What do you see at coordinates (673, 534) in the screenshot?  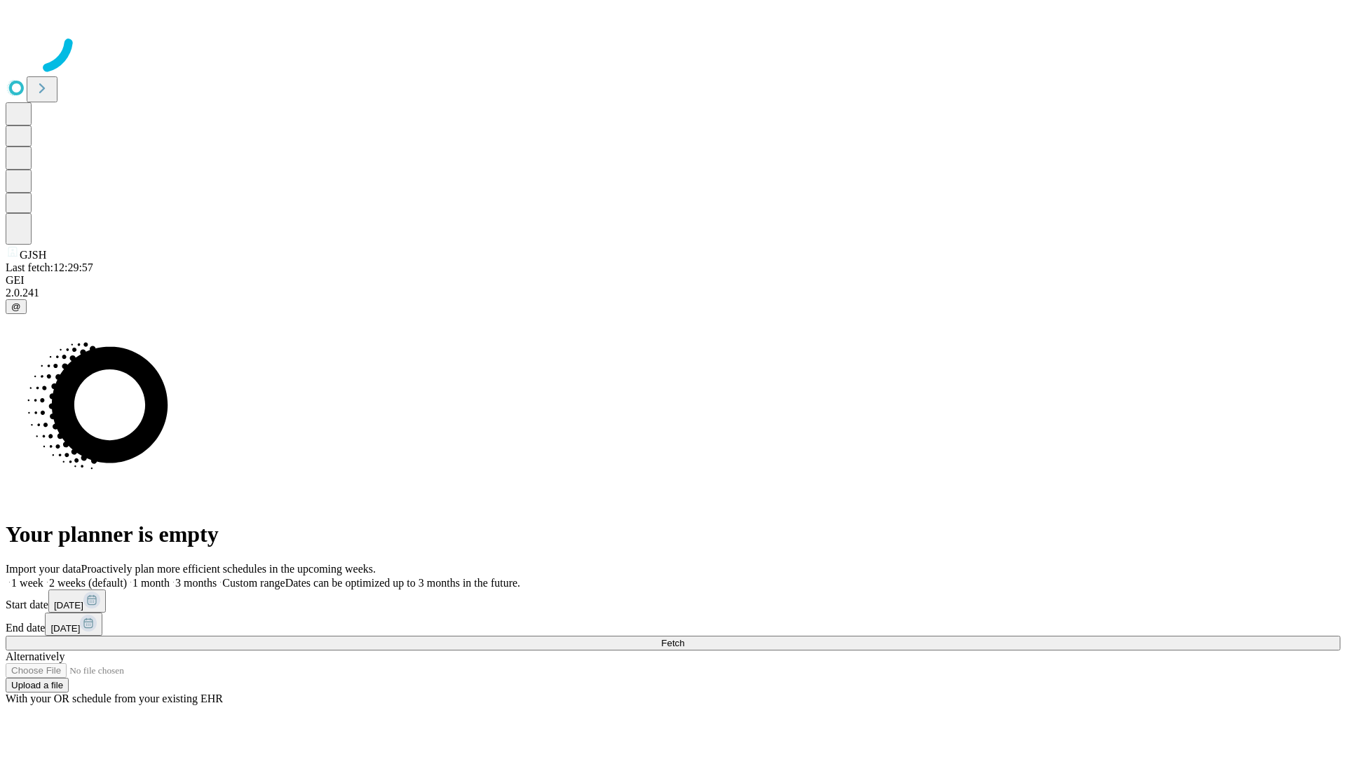 I see `h1: Your planner is empty` at bounding box center [673, 534].